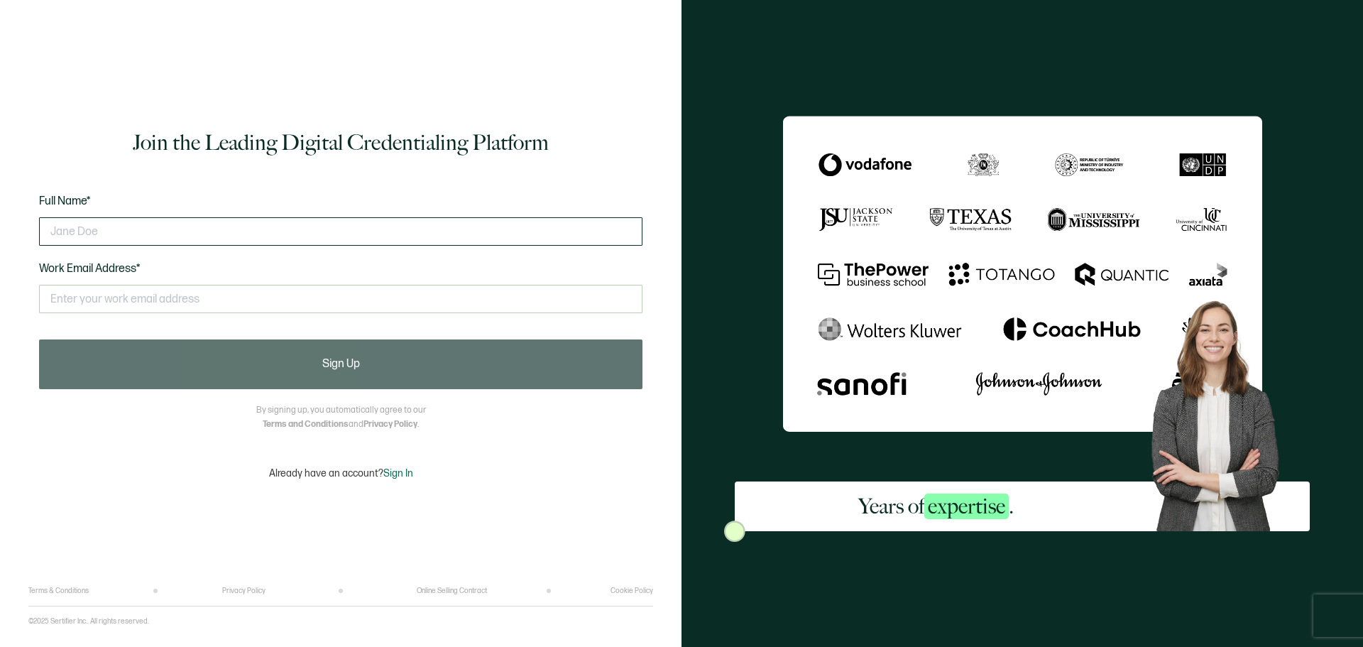  Describe the element at coordinates (89, 268) in the screenshot. I see `span: Work Email Address*` at that location.